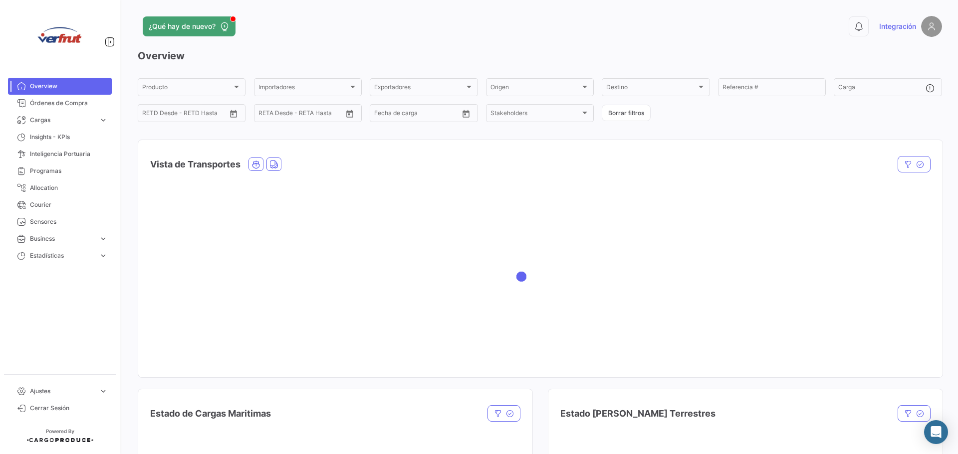 The image size is (958, 454). Describe the element at coordinates (62, 391) in the screenshot. I see `span: Ajustes` at that location.